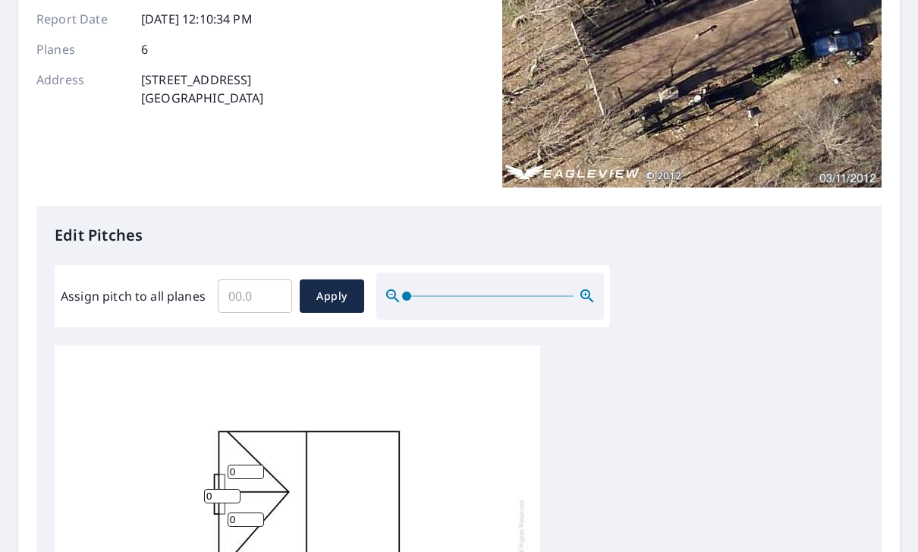 Image resolution: width=918 pixels, height=552 pixels. I want to click on label: Assign pitch to all planes, so click(133, 296).